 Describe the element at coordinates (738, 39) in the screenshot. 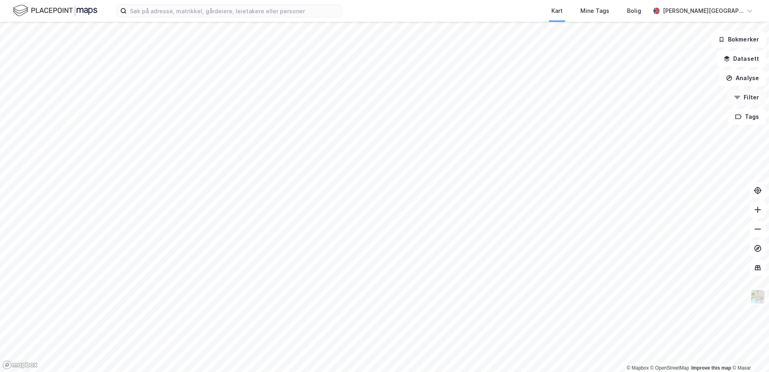

I see `button: Bokmerker` at that location.